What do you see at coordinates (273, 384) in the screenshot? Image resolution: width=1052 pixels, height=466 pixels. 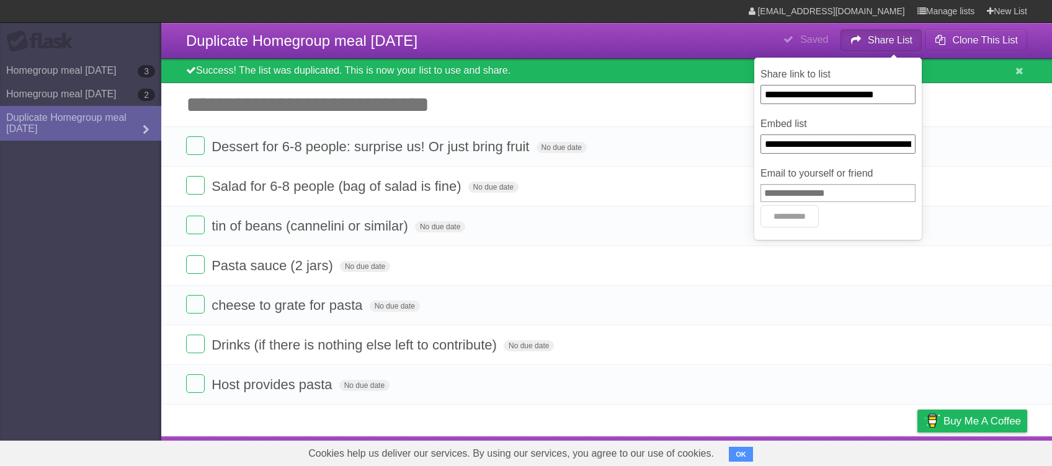 I see `span: Host provides pasta` at bounding box center [273, 384].